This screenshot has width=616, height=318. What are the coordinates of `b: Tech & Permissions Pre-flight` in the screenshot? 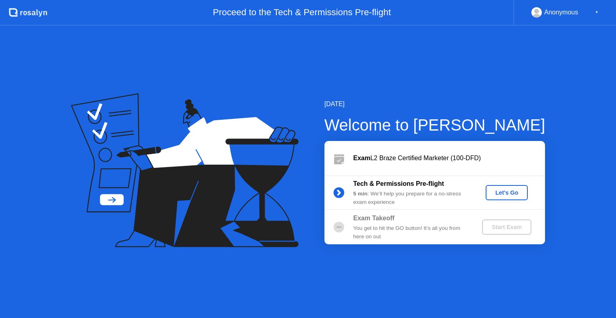 It's located at (398, 184).